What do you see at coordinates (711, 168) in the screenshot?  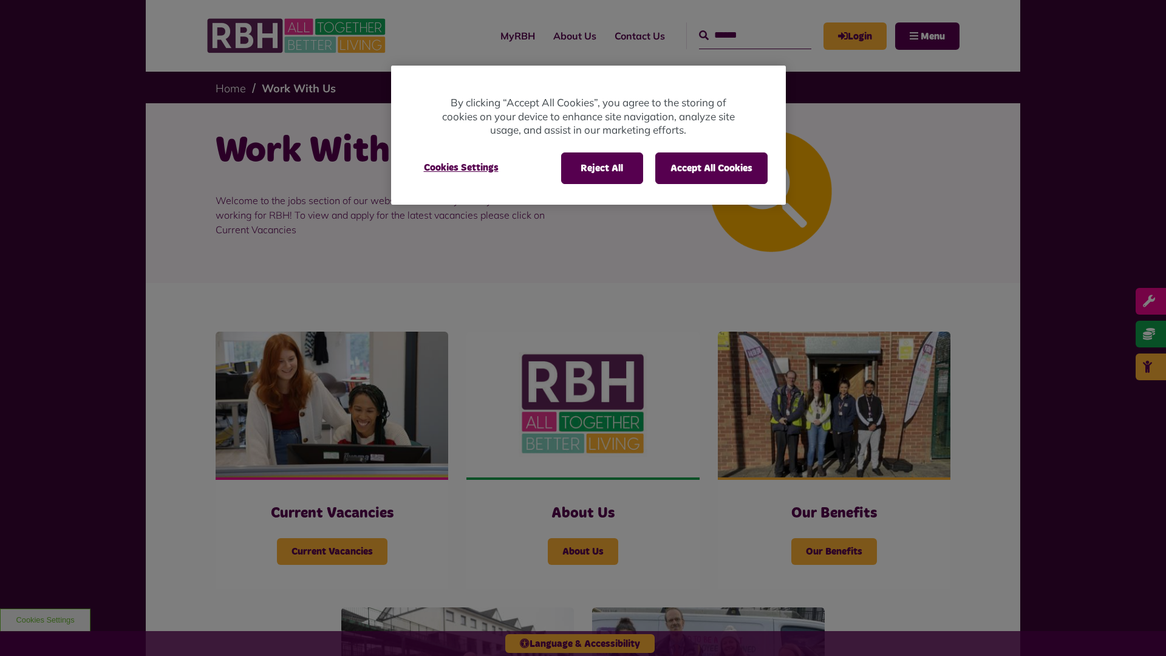 I see `button: Accept All Cookies` at bounding box center [711, 168].